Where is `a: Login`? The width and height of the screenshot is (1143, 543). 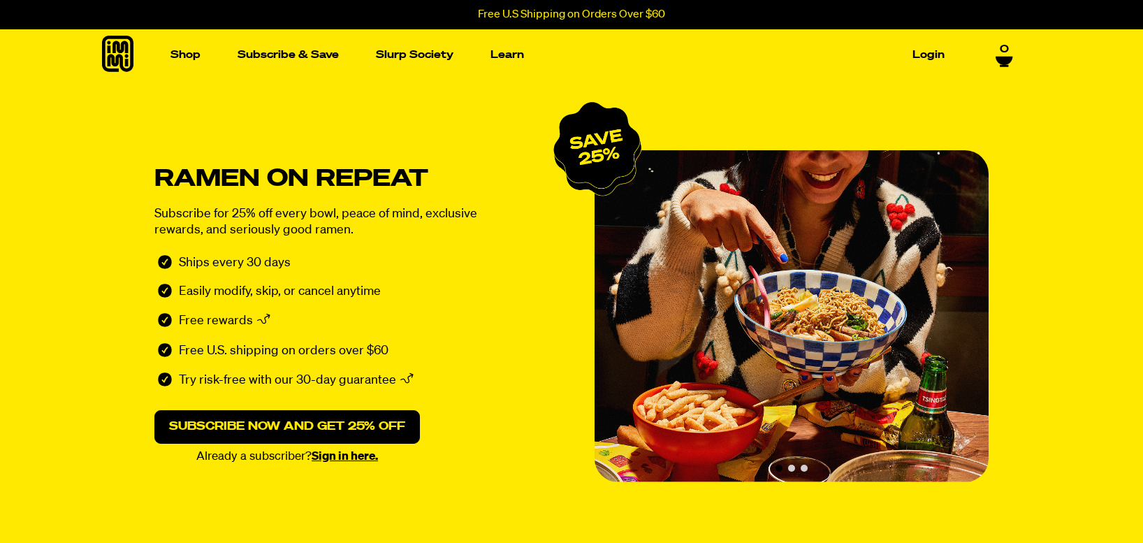
a: Login is located at coordinates (929, 55).